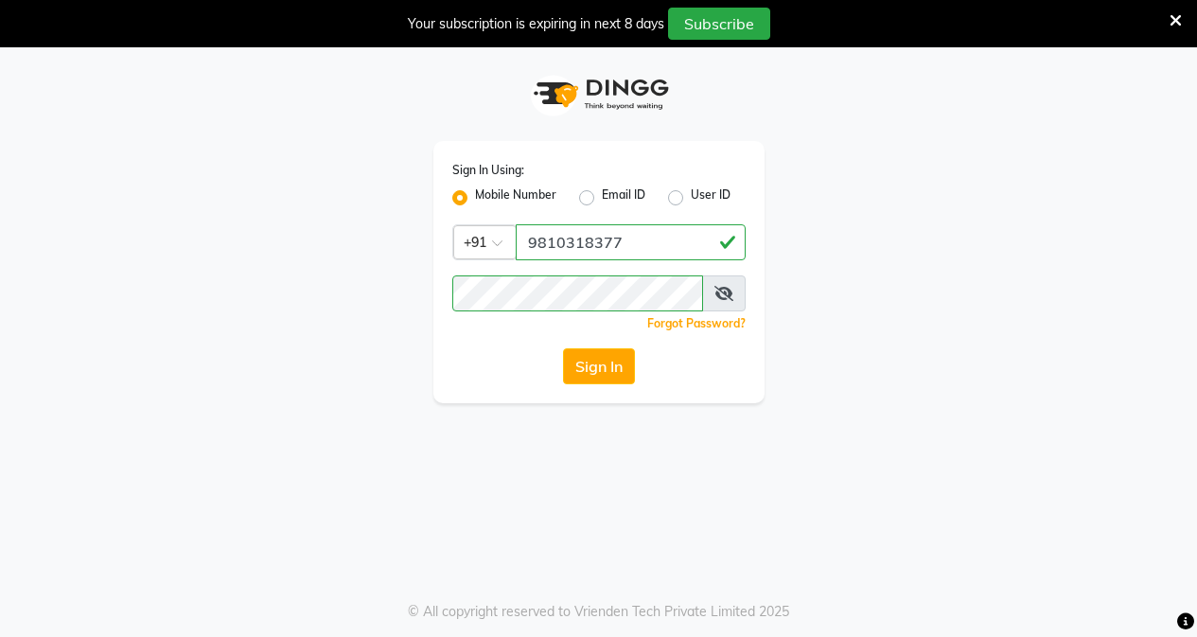 The image size is (1197, 637). What do you see at coordinates (624, 198) in the screenshot?
I see `label: Email ID` at bounding box center [624, 198].